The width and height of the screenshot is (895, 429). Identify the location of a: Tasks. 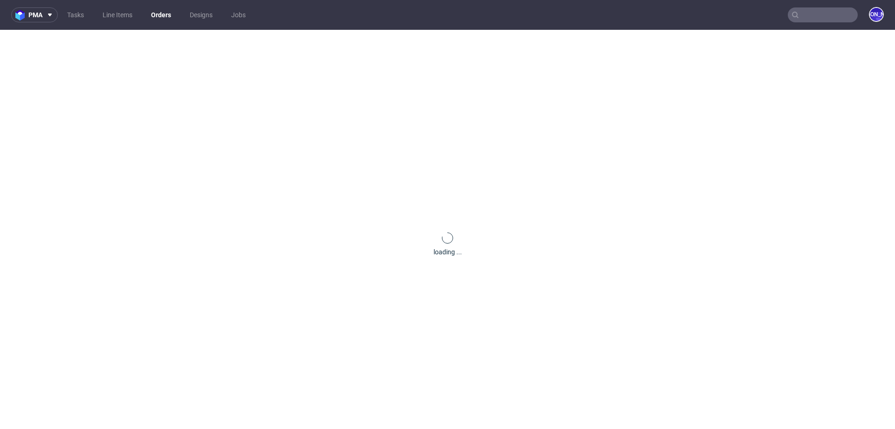
(76, 15).